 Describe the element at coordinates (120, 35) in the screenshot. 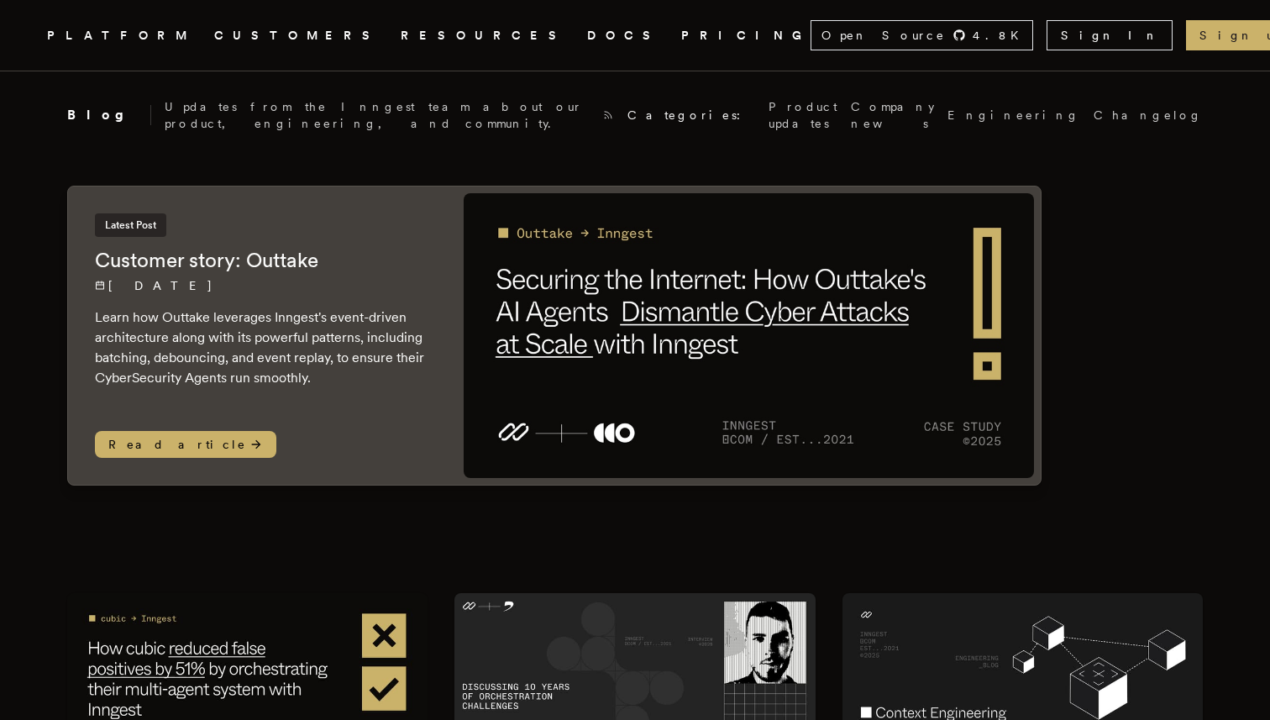

I see `span: PLATFORM` at that location.